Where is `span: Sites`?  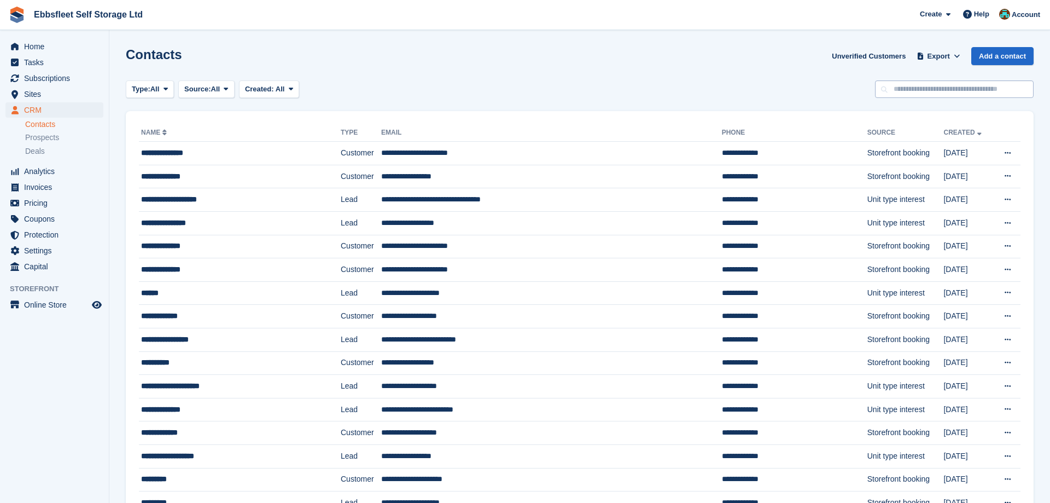 span: Sites is located at coordinates (57, 94).